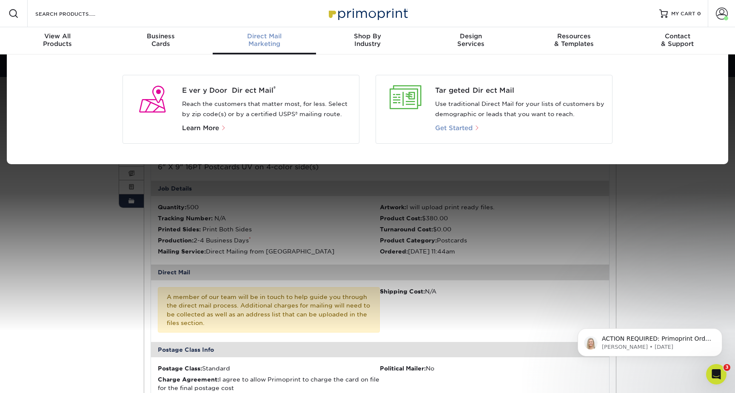 The width and height of the screenshot is (735, 393). I want to click on div: Marketing, so click(264, 40).